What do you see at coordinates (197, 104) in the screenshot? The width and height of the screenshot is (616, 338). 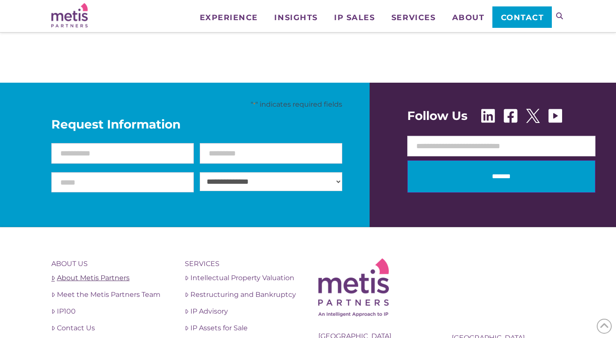 I see `p: " " indicates required fields` at bounding box center [197, 104].